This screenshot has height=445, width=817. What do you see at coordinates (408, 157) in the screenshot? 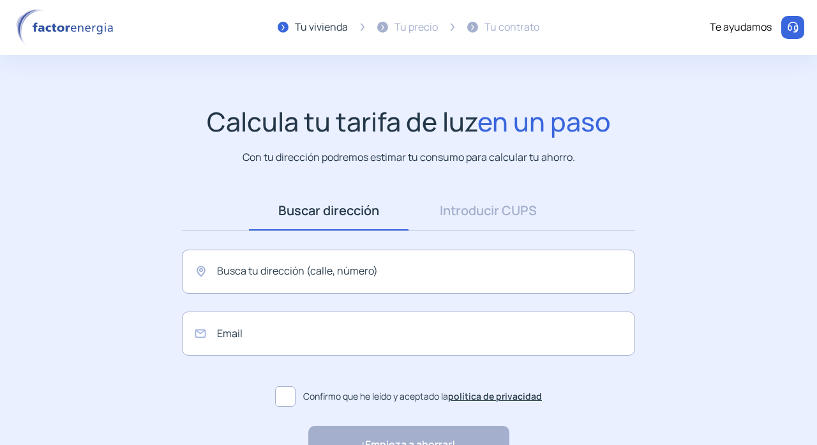
I see `p: Con tu dirección podremos estimar tu consumo para calcular tu ahorro.` at bounding box center [408, 157].